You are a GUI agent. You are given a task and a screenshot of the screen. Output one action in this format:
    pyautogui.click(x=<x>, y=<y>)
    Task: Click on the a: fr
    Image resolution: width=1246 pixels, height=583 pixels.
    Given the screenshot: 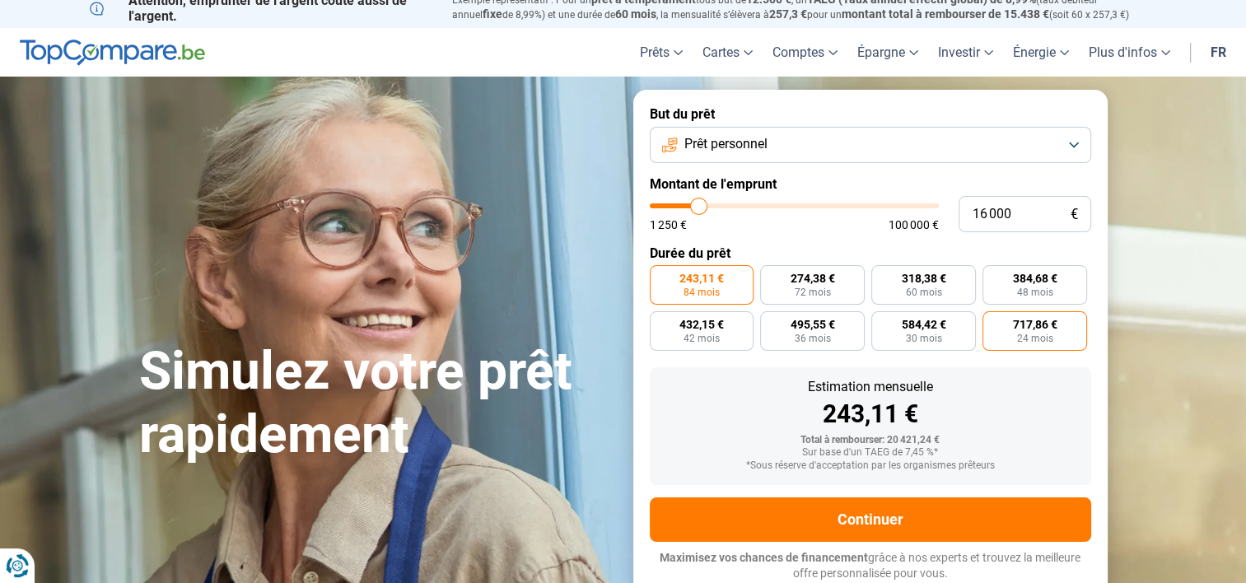 What is the action you would take?
    pyautogui.click(x=1218, y=52)
    